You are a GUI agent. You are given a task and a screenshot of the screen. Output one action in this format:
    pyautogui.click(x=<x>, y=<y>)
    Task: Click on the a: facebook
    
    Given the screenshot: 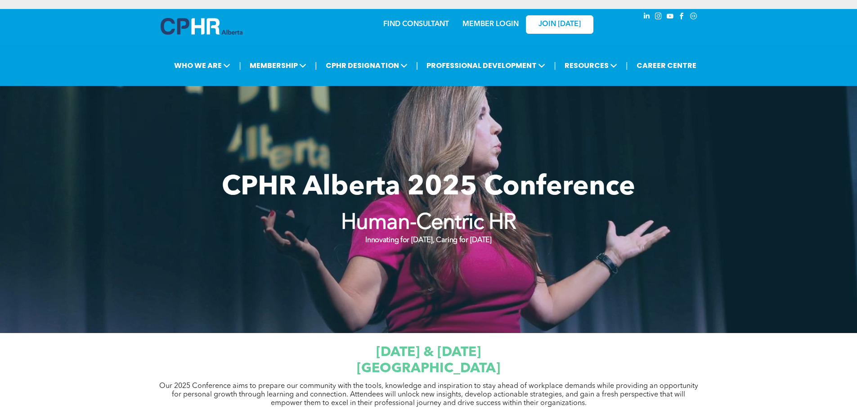 What is the action you would take?
    pyautogui.click(x=682, y=17)
    